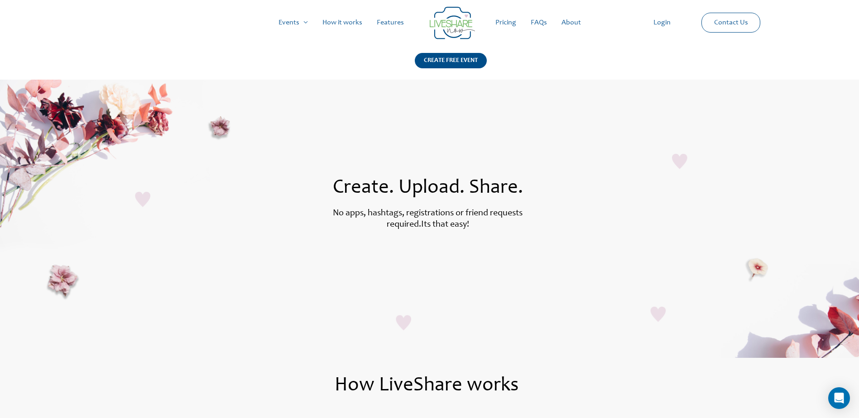  Describe the element at coordinates (342, 23) in the screenshot. I see `a: How it works` at that location.